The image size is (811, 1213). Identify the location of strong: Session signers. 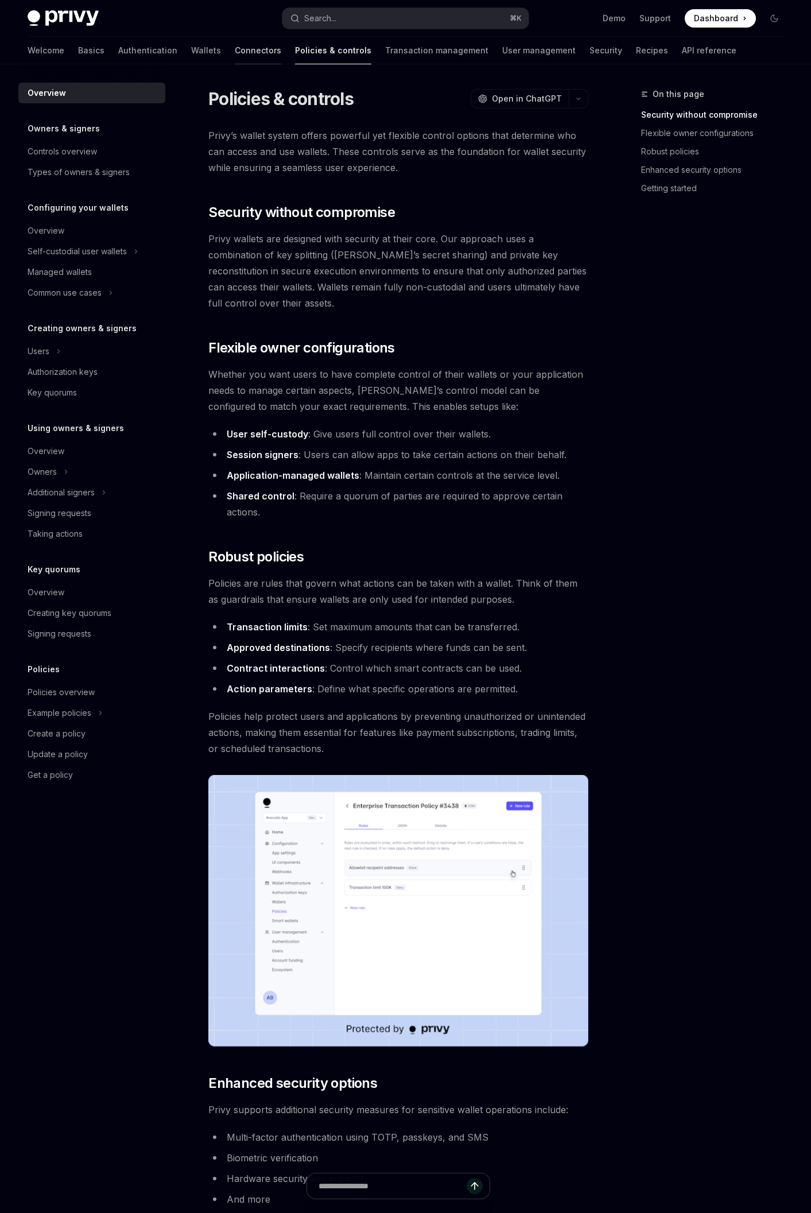
(262, 455).